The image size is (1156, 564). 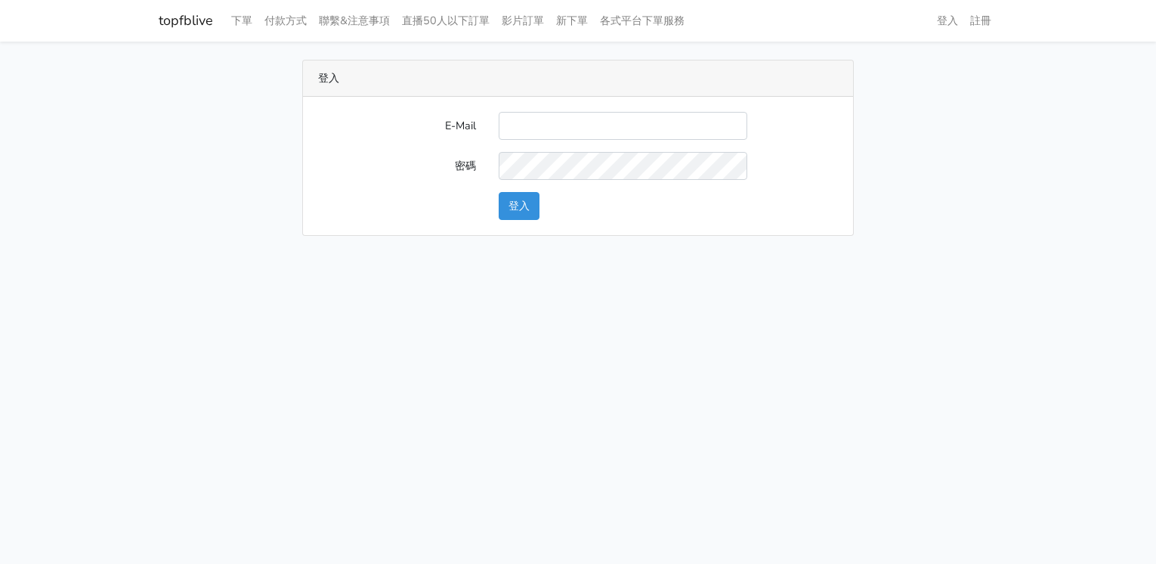 What do you see at coordinates (519, 206) in the screenshot?
I see `button: 登入` at bounding box center [519, 206].